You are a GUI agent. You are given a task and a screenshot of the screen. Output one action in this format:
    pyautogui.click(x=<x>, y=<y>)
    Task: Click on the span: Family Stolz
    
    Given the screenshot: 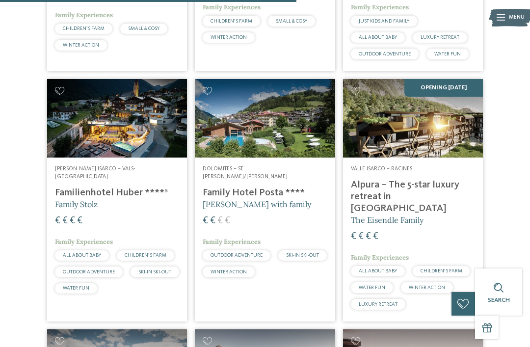 What is the action you would take?
    pyautogui.click(x=76, y=204)
    